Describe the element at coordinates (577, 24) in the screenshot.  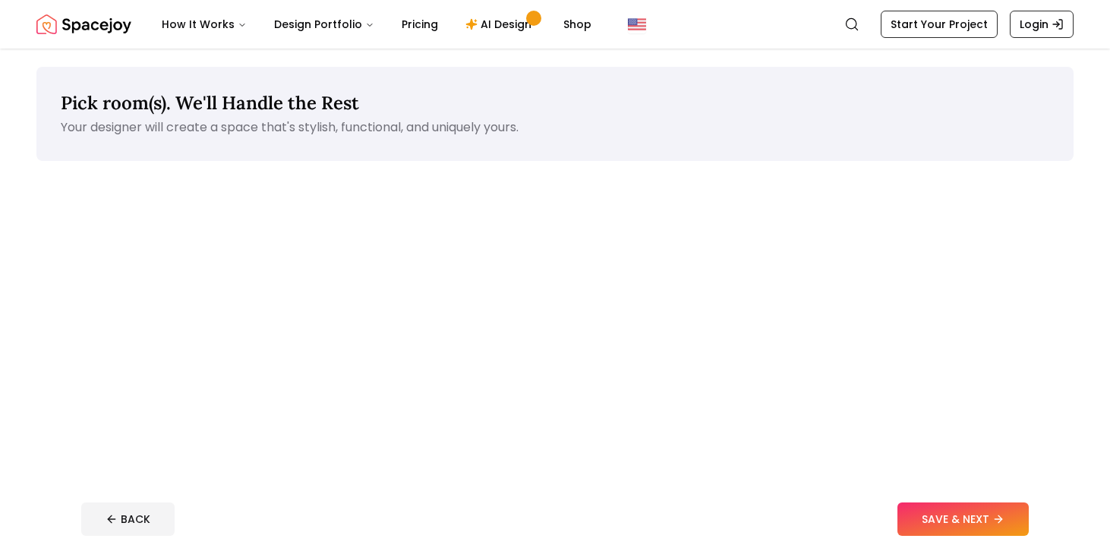
I see `a: Shop` at that location.